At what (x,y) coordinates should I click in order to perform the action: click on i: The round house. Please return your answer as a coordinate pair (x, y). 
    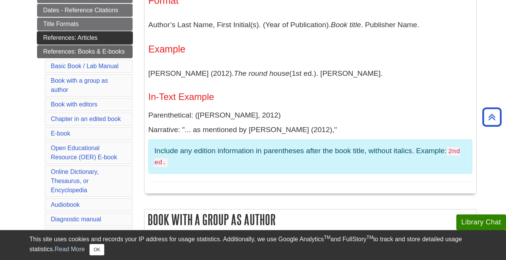
    Looking at the image, I should click on (261, 73).